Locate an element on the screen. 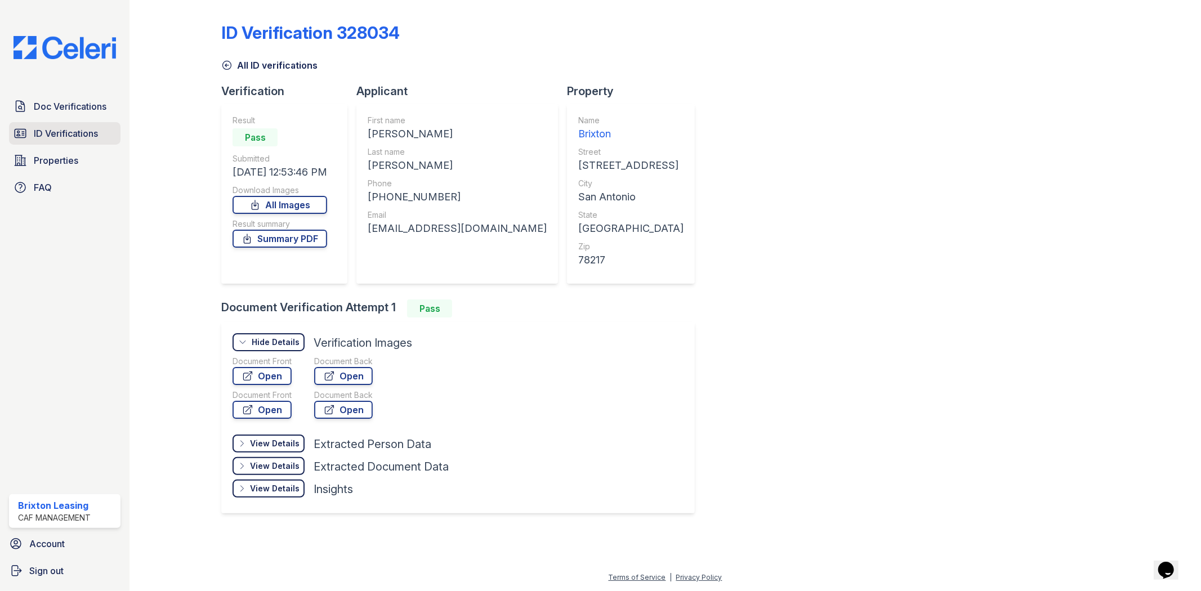 This screenshot has height=591, width=1201. div: Verification is located at coordinates (289, 91).